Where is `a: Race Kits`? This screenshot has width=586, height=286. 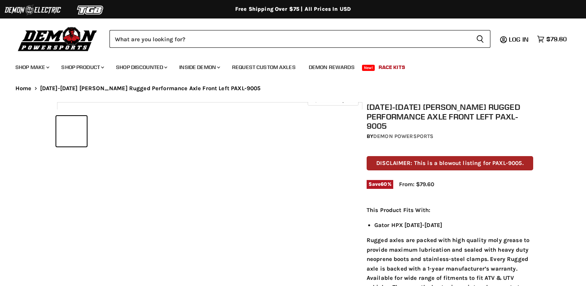 a: Race Kits is located at coordinates (392, 67).